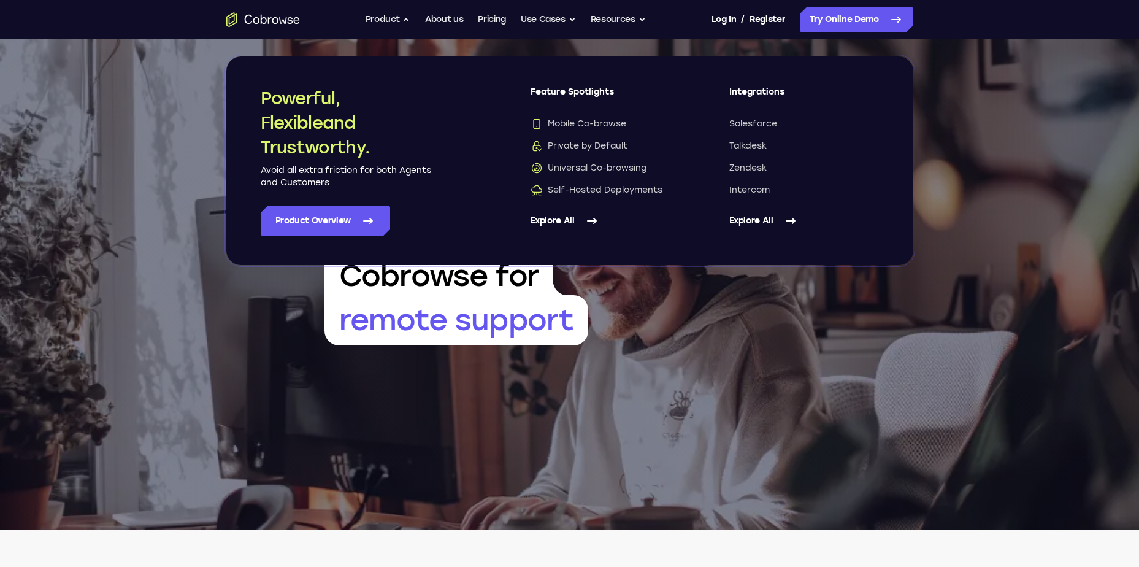  What do you see at coordinates (548, 20) in the screenshot?
I see `button: Use Cases` at bounding box center [548, 20].